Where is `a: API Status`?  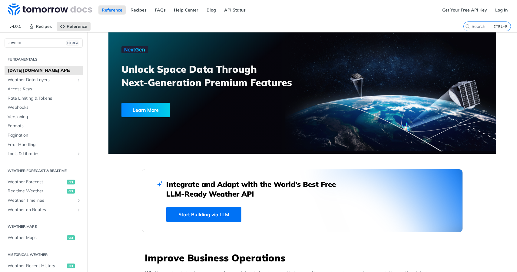
a: API Status is located at coordinates (235, 10).